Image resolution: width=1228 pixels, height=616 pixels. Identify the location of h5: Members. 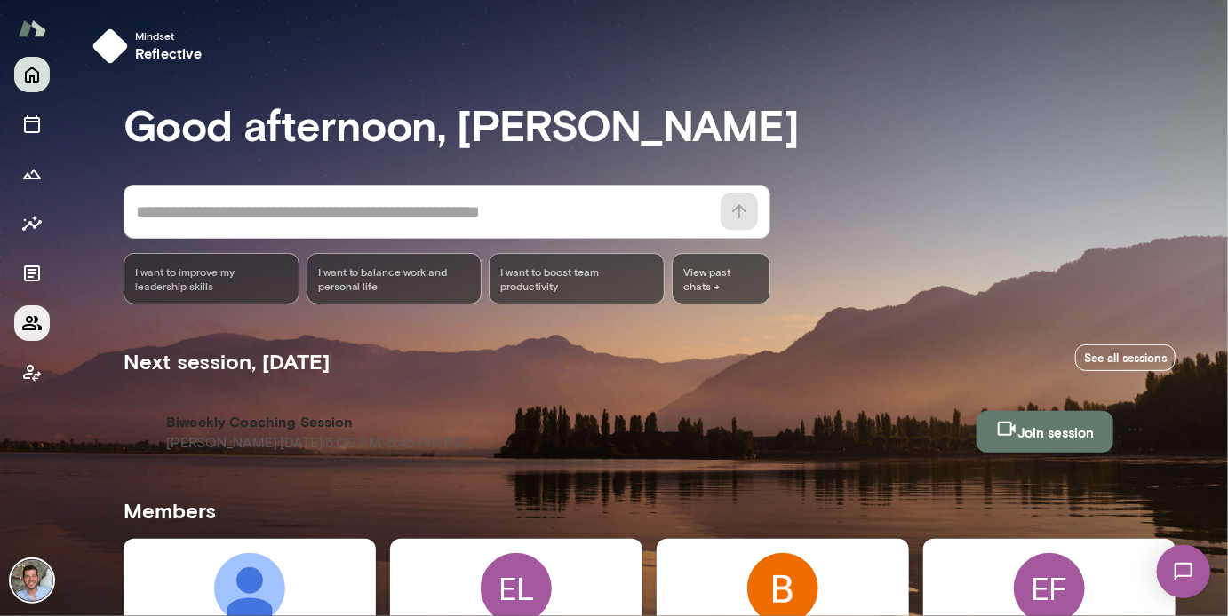
(649, 511).